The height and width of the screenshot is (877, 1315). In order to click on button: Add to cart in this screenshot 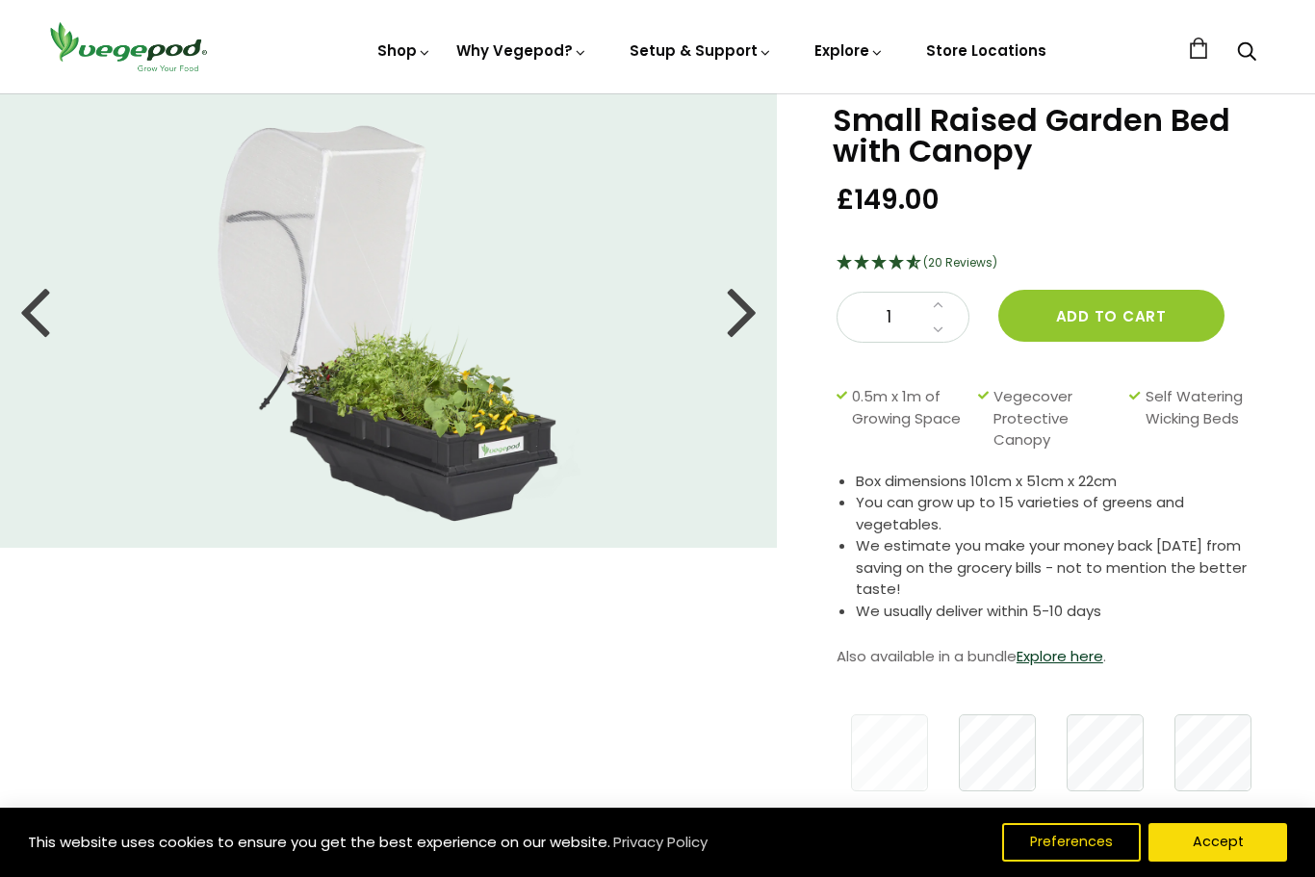, I will do `click(1111, 316)`.